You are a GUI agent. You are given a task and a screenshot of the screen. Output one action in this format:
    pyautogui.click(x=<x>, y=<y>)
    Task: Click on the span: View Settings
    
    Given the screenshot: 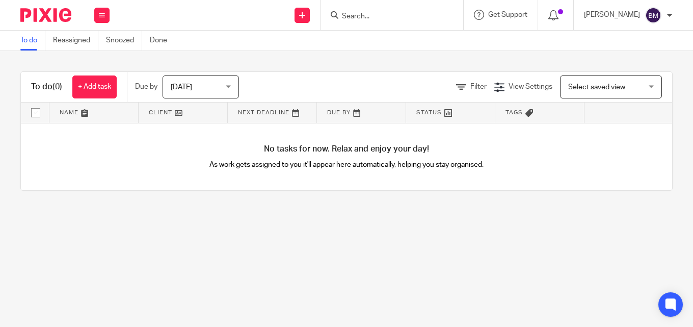 What is the action you would take?
    pyautogui.click(x=531, y=87)
    